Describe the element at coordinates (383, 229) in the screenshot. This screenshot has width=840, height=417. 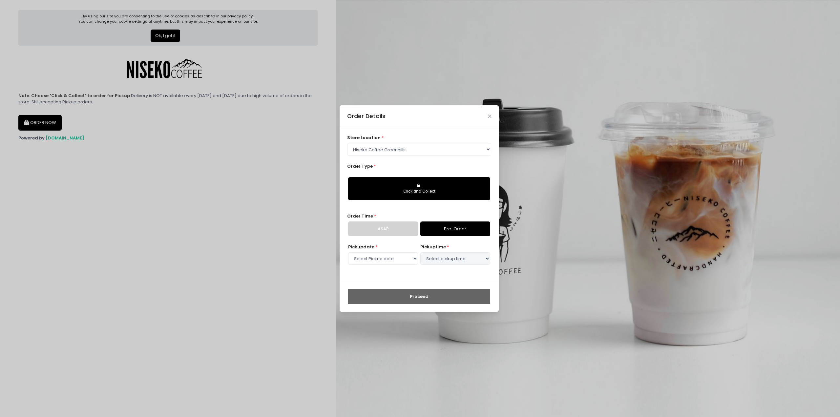
I see `a: ASAP` at that location.